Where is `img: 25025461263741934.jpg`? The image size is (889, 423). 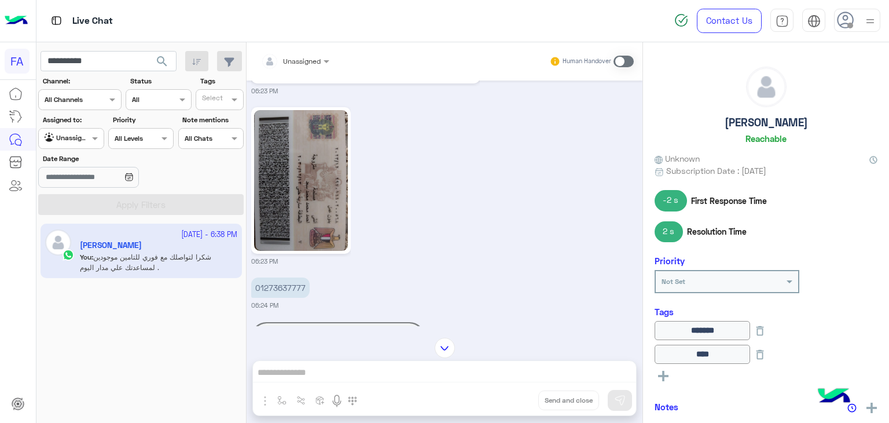 img: 25025461263741934.jpg is located at coordinates (301, 180).